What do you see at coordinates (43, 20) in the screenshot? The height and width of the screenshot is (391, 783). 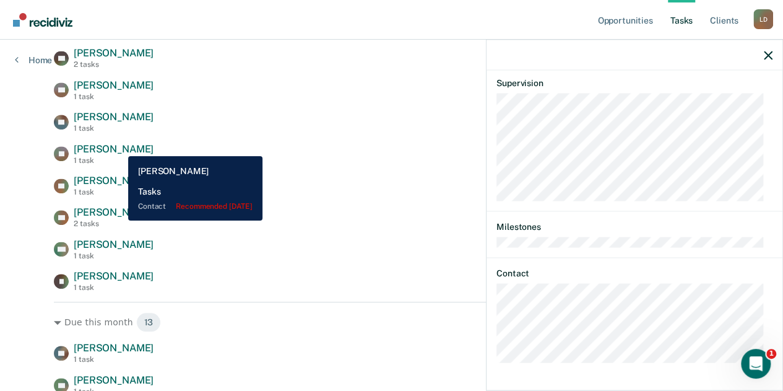 I see `img: Recidiviz` at bounding box center [43, 20].